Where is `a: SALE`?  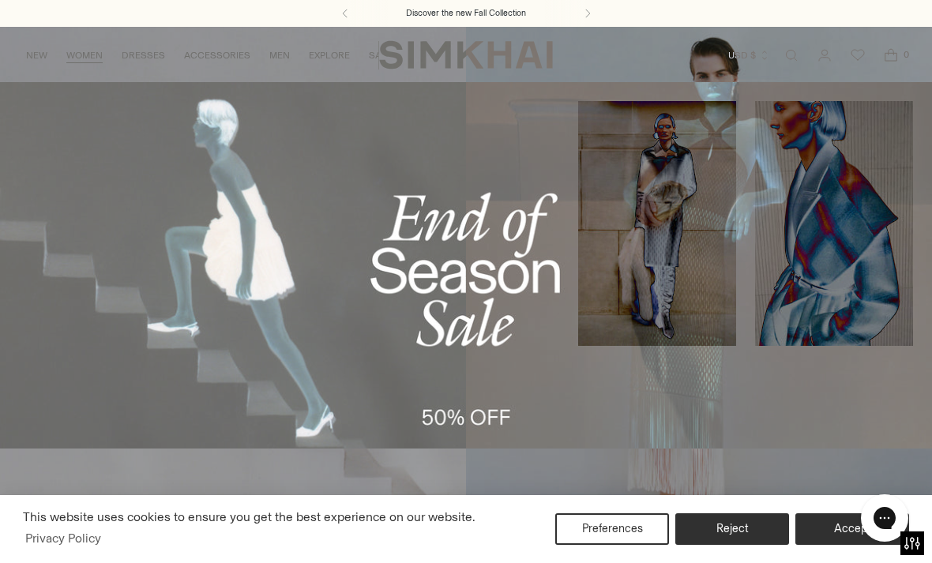 a: SALE is located at coordinates (381, 55).